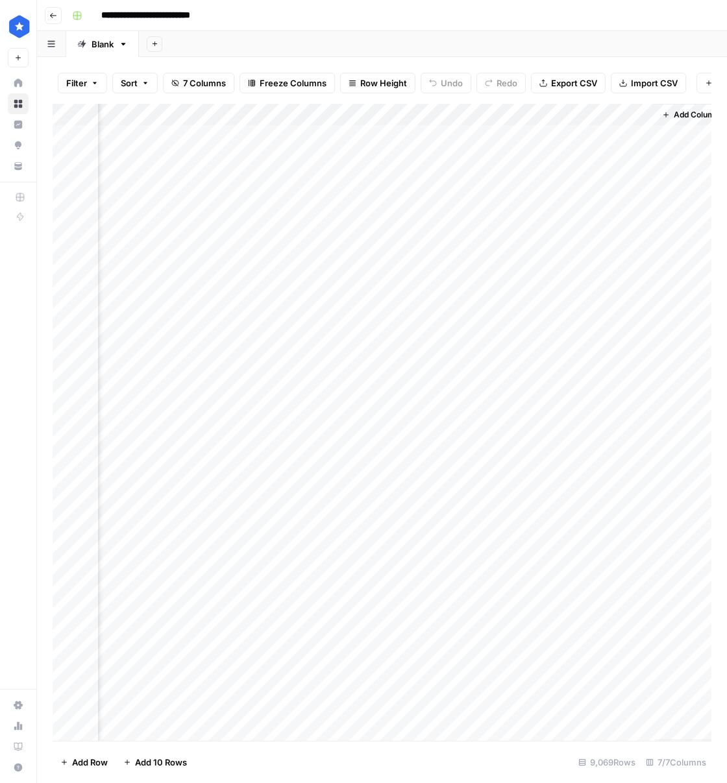 Image resolution: width=727 pixels, height=783 pixels. What do you see at coordinates (648, 83) in the screenshot?
I see `button: Import CSV` at bounding box center [648, 83].